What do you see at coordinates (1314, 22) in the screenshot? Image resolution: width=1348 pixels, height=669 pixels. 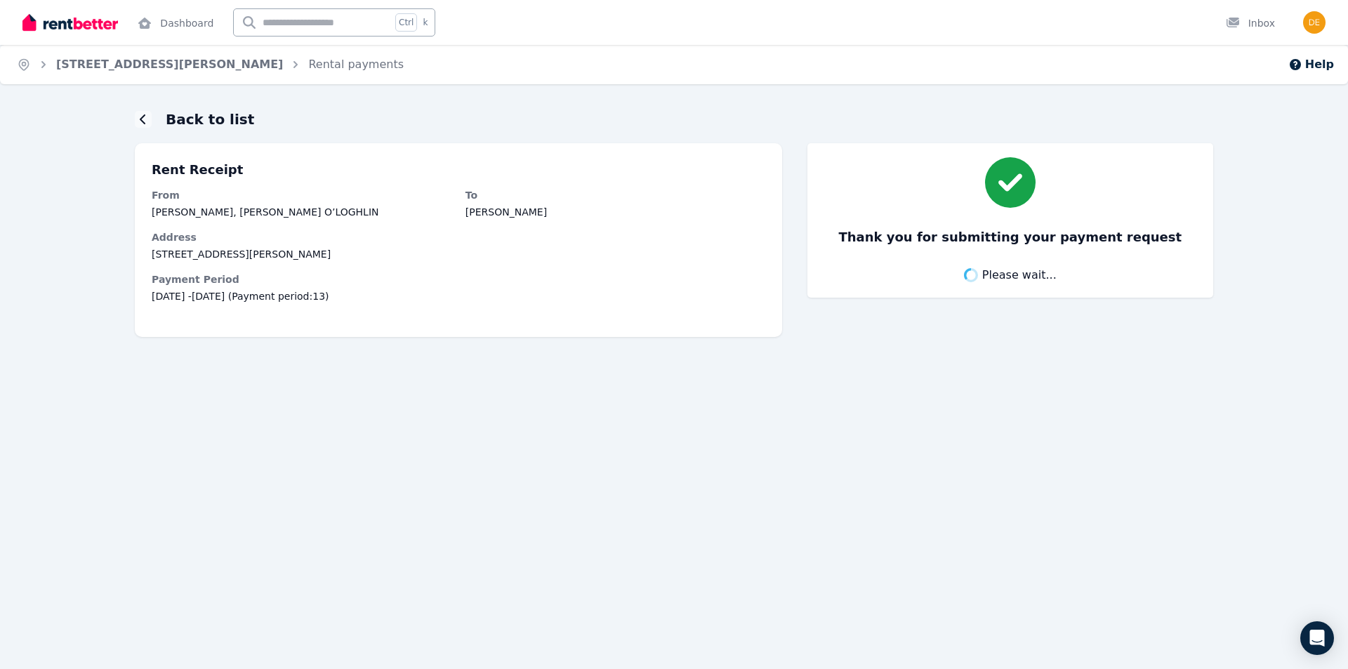 I see `img: Debra Johnstone` at bounding box center [1314, 22].